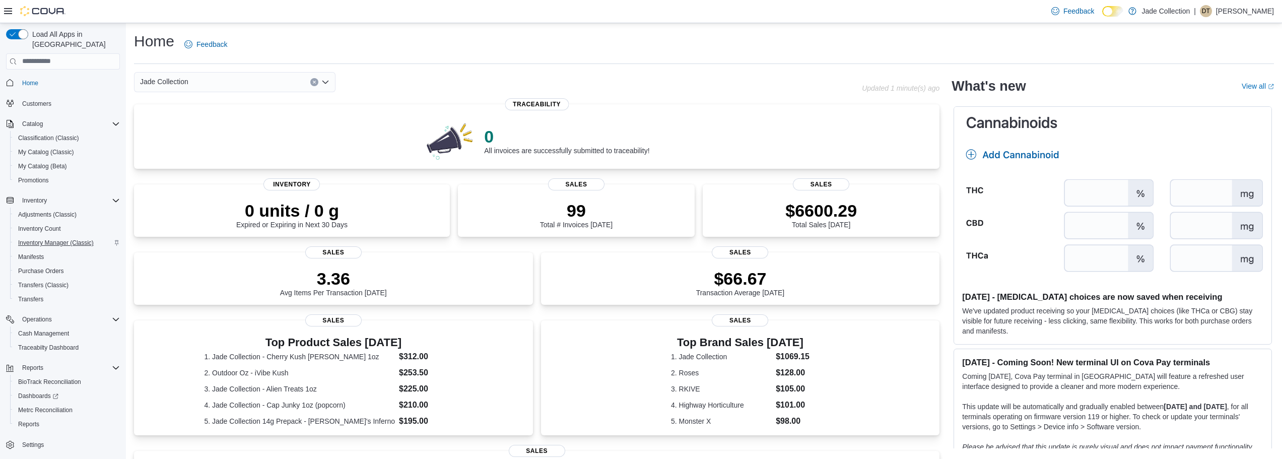 The width and height of the screenshot is (1282, 459). I want to click on p: Jade Collection, so click(1166, 11).